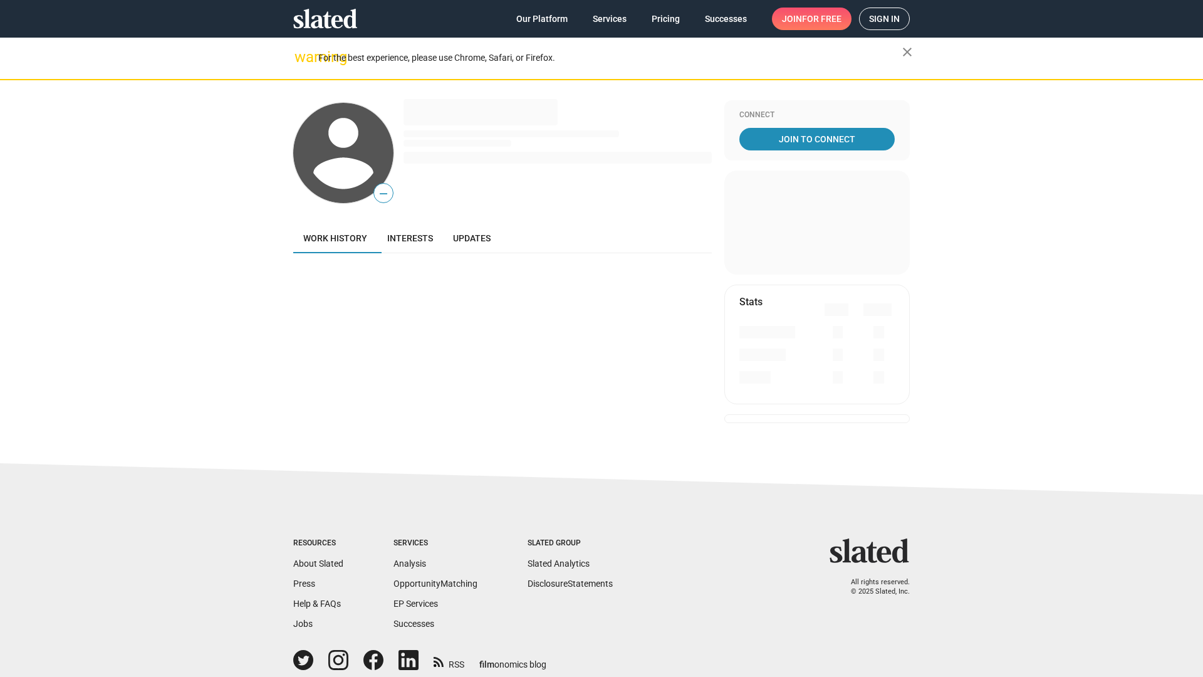 The height and width of the screenshot is (677, 1203). What do you see at coordinates (303, 624) in the screenshot?
I see `a: Jobs` at bounding box center [303, 624].